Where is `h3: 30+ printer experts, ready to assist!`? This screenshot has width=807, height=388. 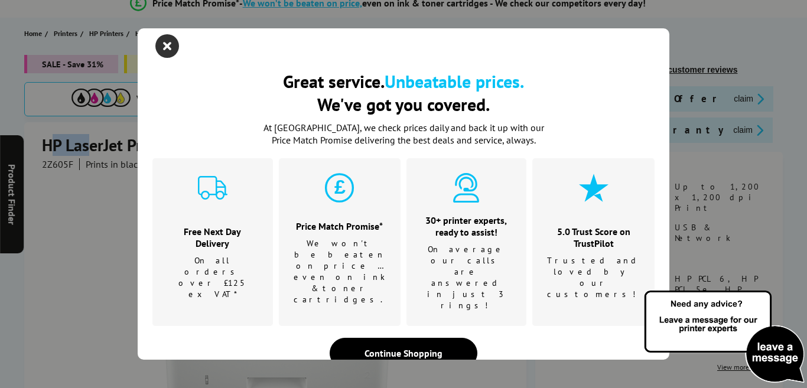
h3: 30+ printer experts, ready to assist! is located at coordinates (467, 226).